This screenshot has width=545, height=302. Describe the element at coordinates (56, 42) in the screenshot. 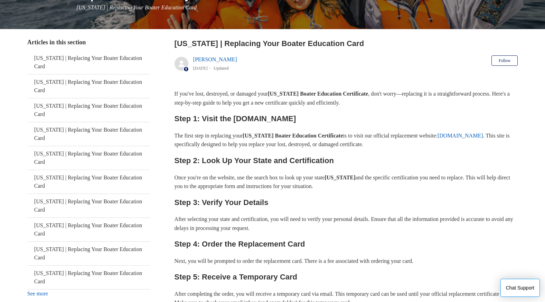

I see `span: Articles in this section` at that location.